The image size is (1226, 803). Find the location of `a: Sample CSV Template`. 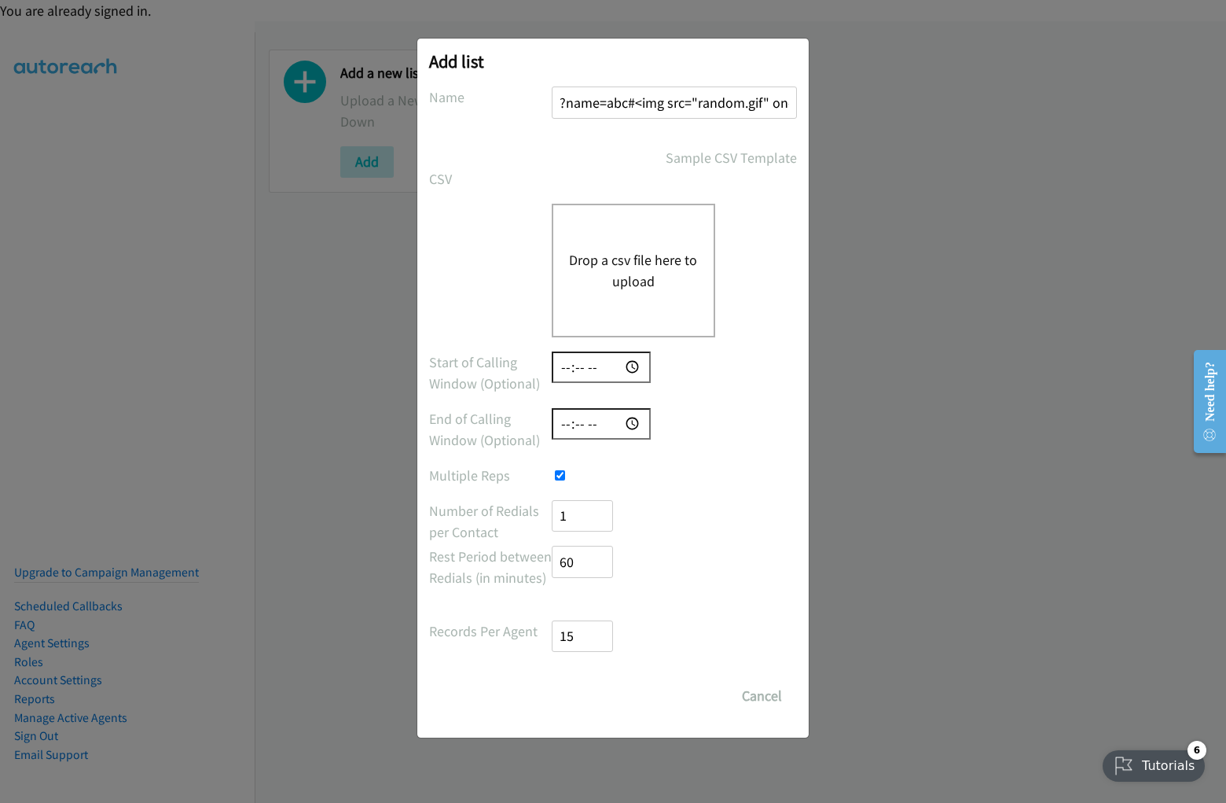

a: Sample CSV Template is located at coordinates (731, 157).